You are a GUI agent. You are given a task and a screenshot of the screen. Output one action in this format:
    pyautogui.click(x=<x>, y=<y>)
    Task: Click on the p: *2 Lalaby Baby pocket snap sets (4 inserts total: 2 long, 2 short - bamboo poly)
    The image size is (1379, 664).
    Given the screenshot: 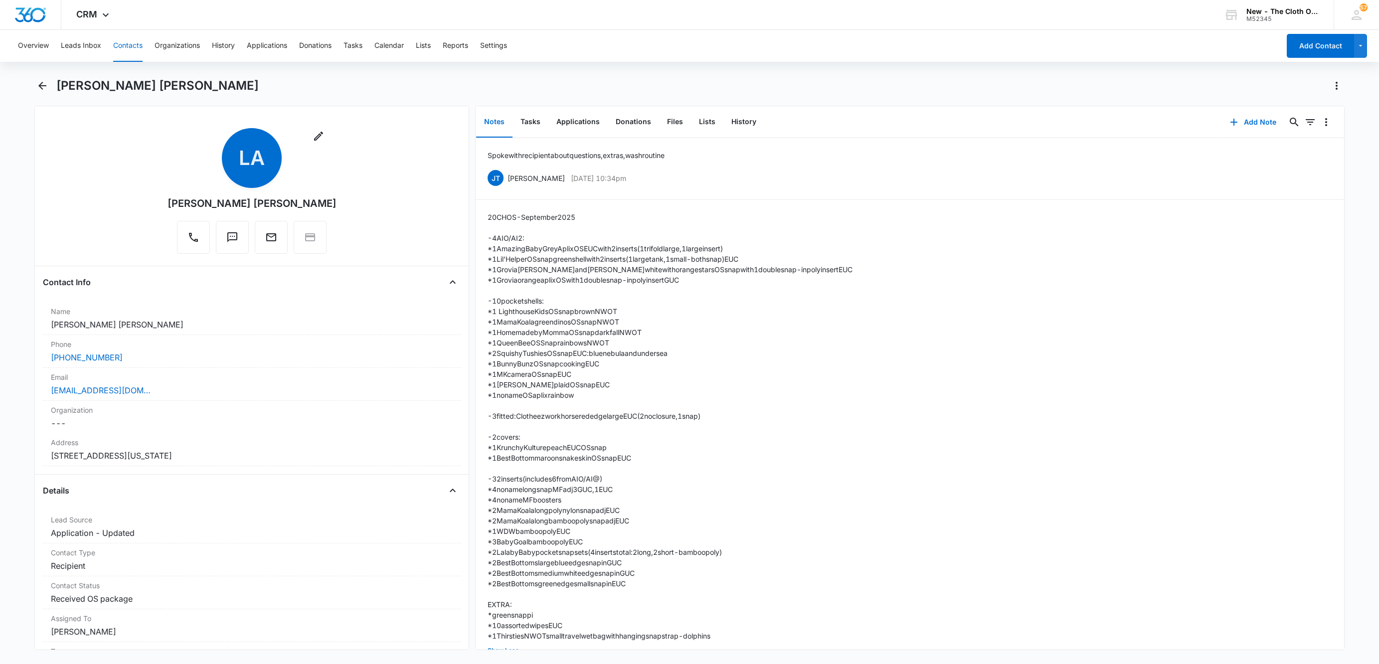 What is the action you would take?
    pyautogui.click(x=670, y=552)
    